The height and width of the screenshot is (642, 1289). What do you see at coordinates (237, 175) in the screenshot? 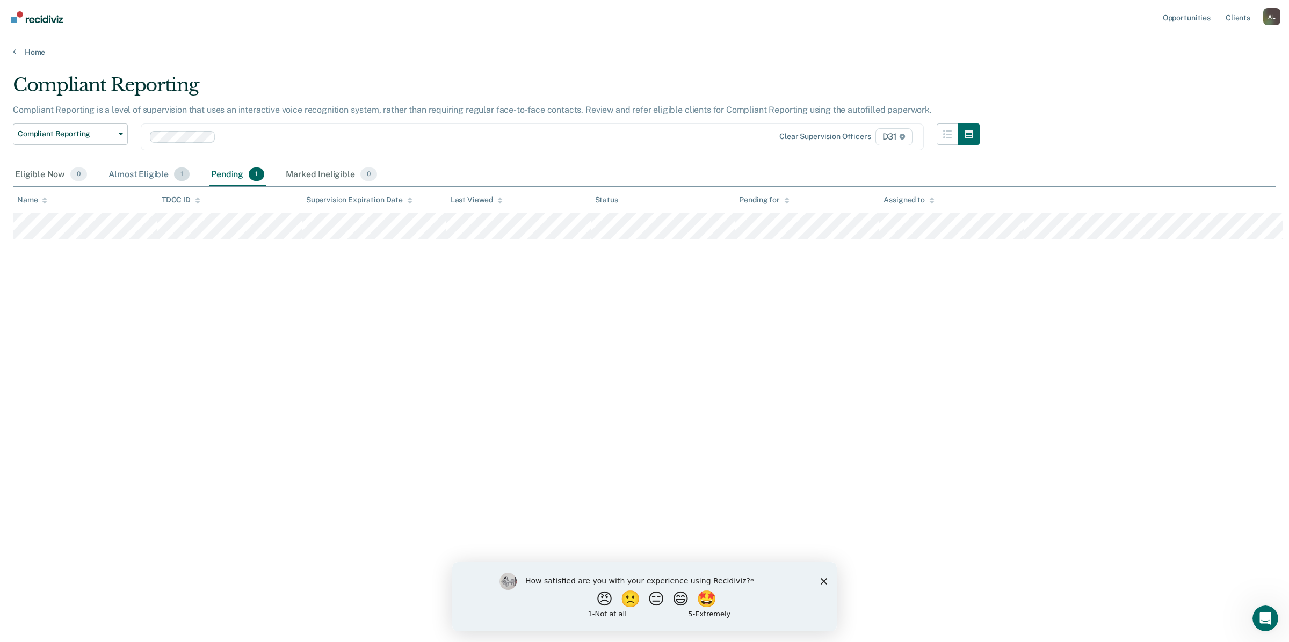
I see `div: Pending1` at bounding box center [237, 175].